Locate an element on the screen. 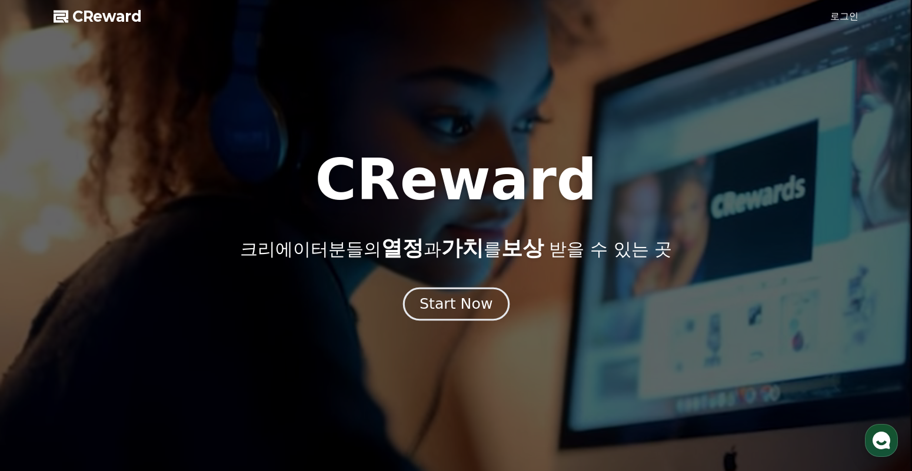  a: CReward is located at coordinates (98, 16).